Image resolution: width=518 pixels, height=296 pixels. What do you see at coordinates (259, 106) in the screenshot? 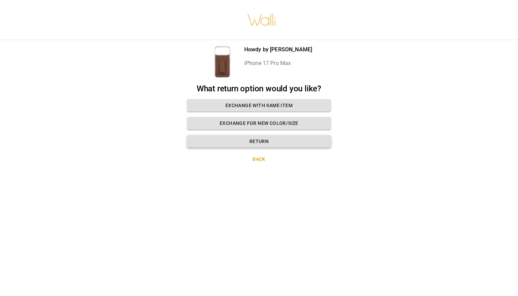
I see `button: Exchange with same item` at bounding box center [259, 106].